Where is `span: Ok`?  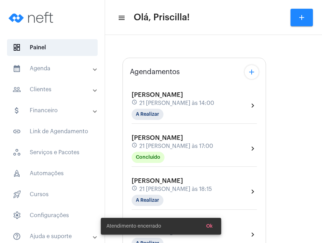
span: Ok is located at coordinates (209, 226).